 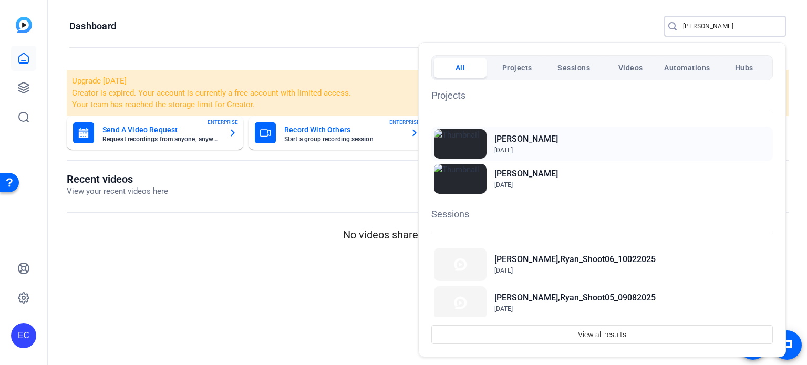 What do you see at coordinates (744, 68) in the screenshot?
I see `span: Hubs` at bounding box center [744, 68].